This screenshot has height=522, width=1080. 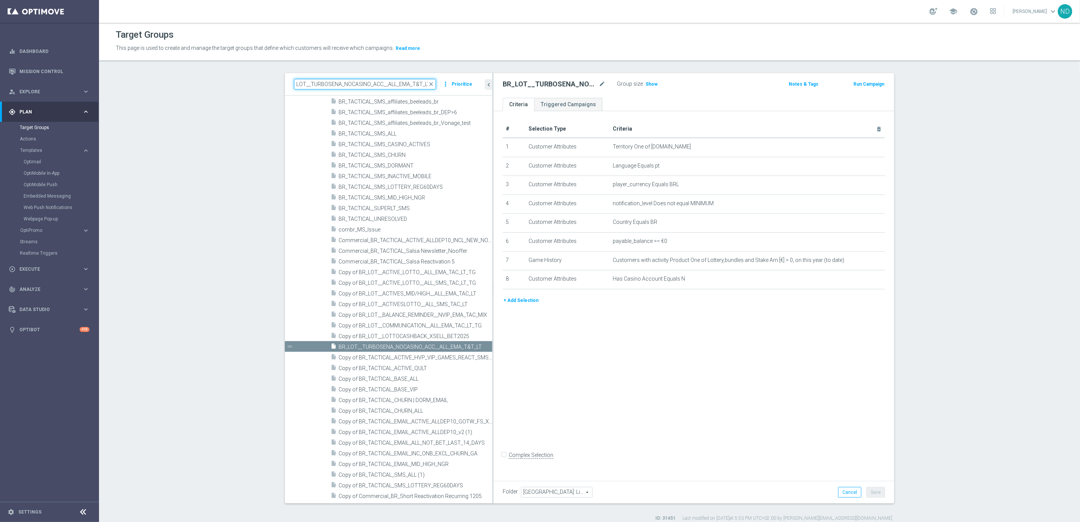 I want to click on span: Copy of BR_TACTICAL_EMAIL_ALL_NOT_BET_LAST_14_DAYS, so click(x=416, y=443).